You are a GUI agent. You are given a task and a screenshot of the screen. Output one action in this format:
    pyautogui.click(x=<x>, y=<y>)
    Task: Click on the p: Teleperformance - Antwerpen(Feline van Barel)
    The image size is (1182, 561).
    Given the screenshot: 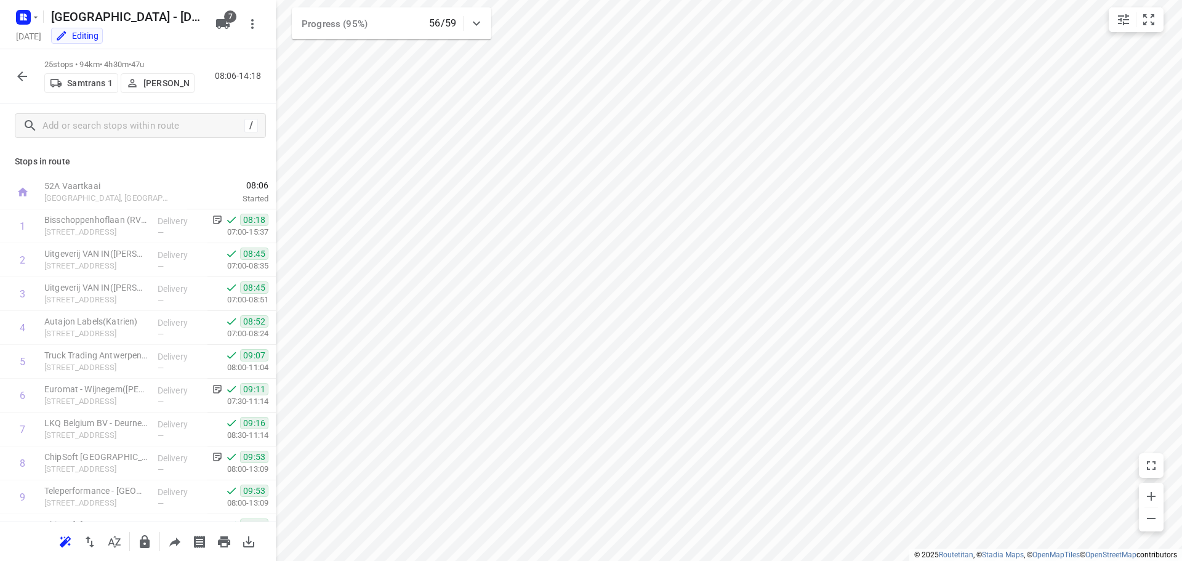 What is the action you would take?
    pyautogui.click(x=96, y=491)
    